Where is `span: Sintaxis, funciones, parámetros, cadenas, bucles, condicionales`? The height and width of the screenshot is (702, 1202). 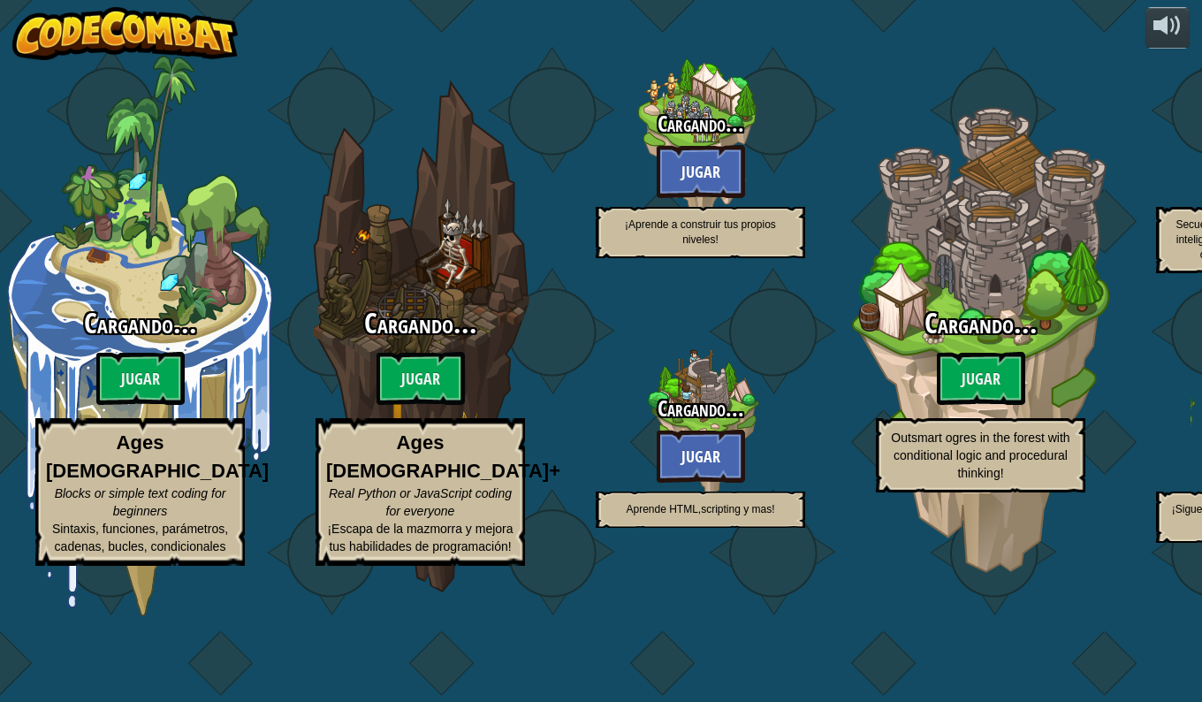
span: Sintaxis, funciones, parámetros, cadenas, bucles, condicionales is located at coordinates (140, 538).